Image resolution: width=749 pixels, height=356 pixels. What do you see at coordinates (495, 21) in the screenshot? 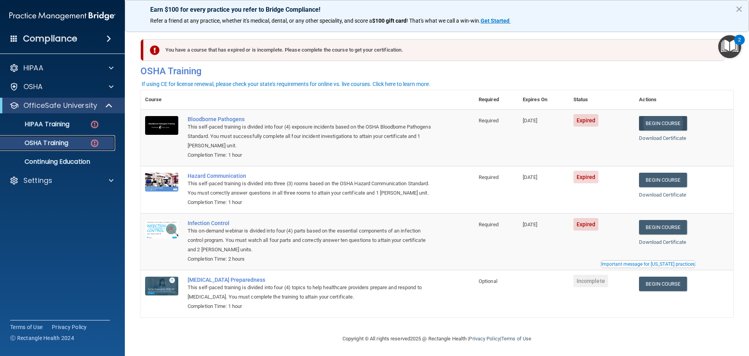
I see `strong: Get Started` at bounding box center [495, 21].